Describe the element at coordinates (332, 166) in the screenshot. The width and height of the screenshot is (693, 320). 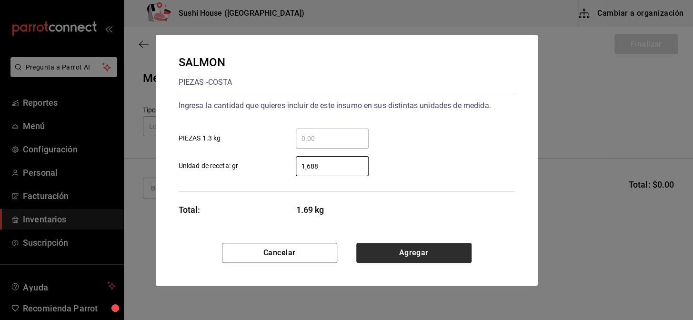
I see `input: Unidad de receta: gr` at that location.